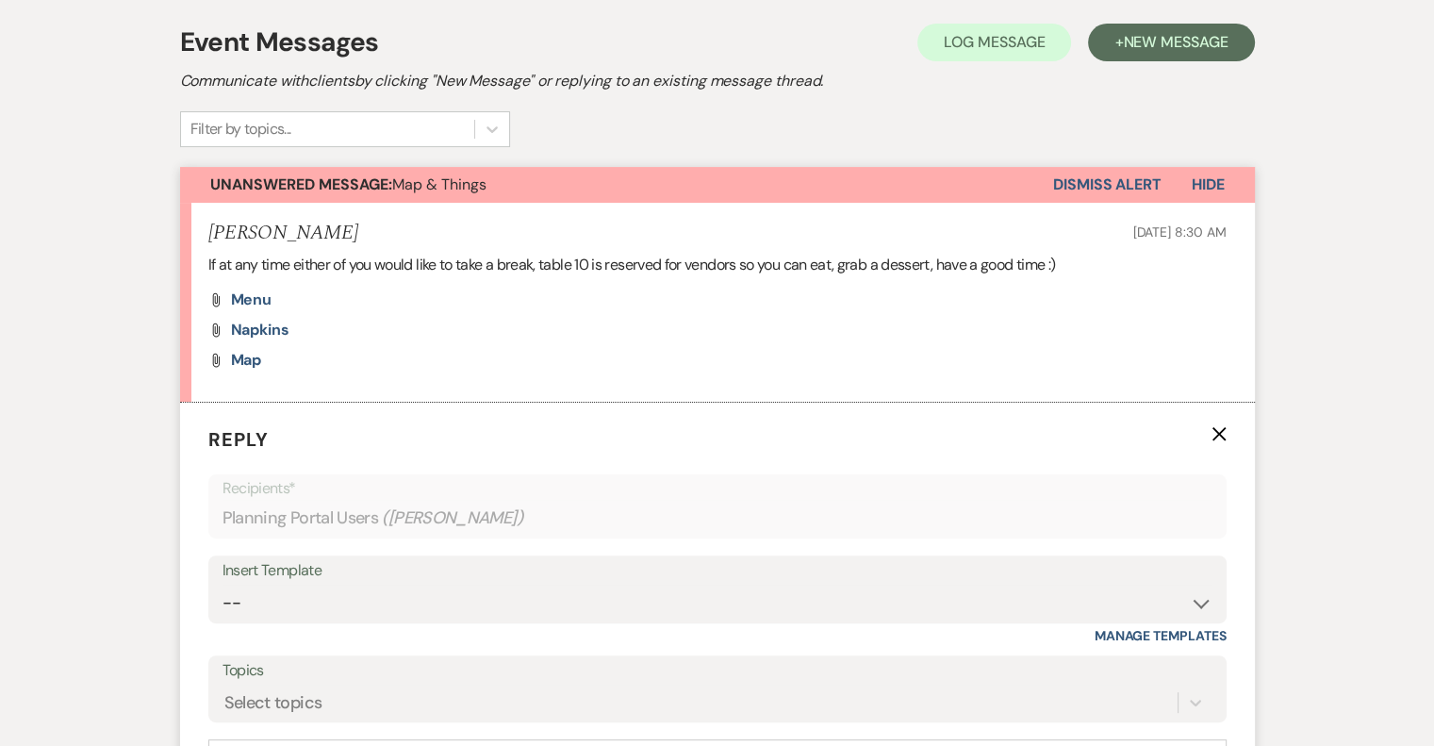 This screenshot has width=1434, height=746. Describe the element at coordinates (718, 489) in the screenshot. I see `p: Recipients*` at that location.